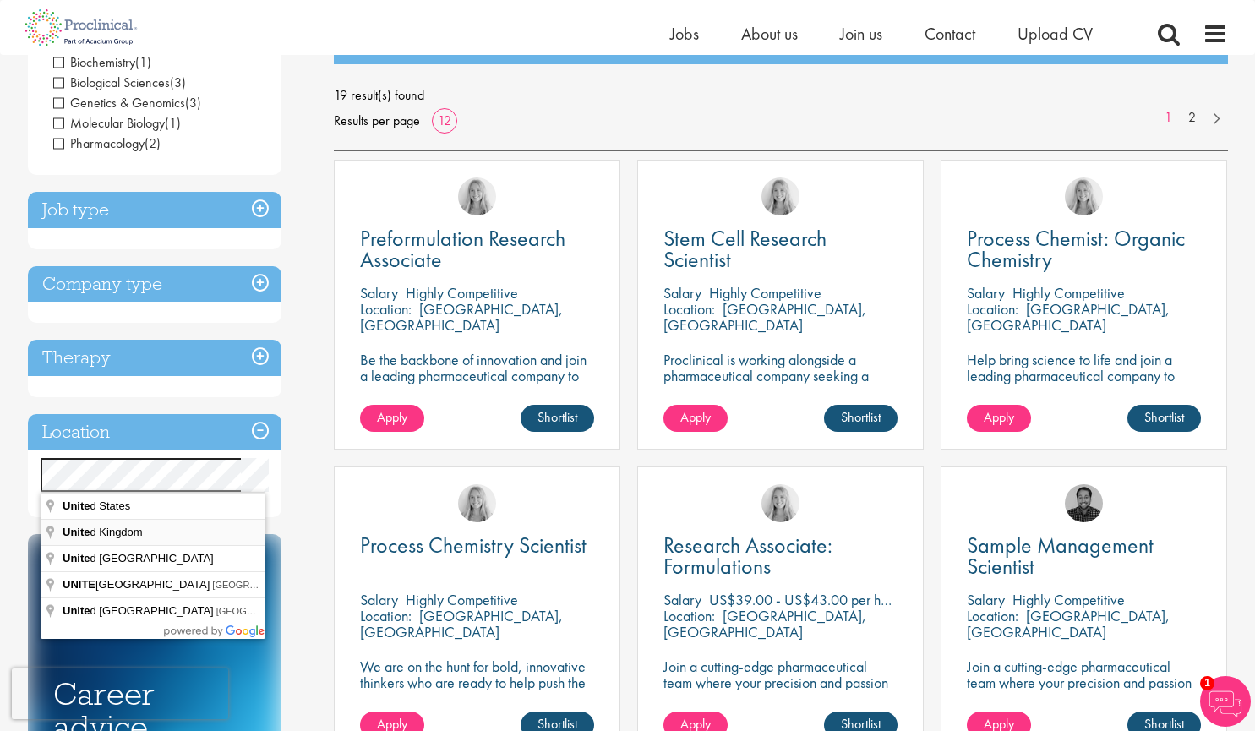 This screenshot has width=1255, height=731. I want to click on a: Research Associate: Formulations, so click(780, 556).